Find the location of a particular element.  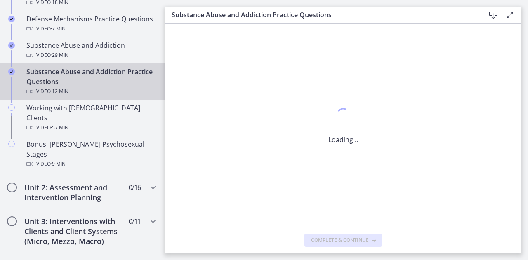

h2: Unit 3: Interventions with Clients and Client Systems (Micro, Mezzo, Macro) is located at coordinates (75, 231).